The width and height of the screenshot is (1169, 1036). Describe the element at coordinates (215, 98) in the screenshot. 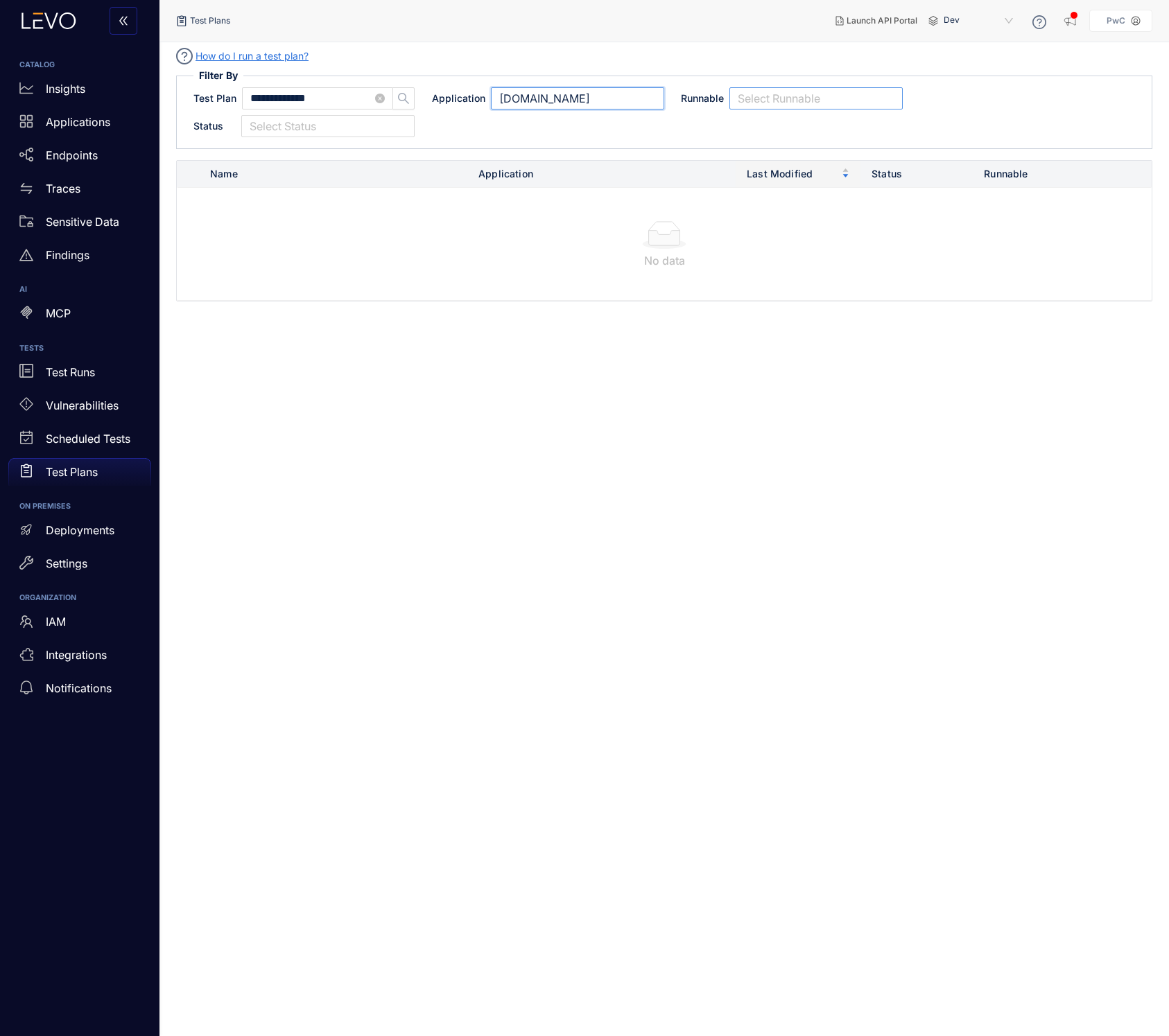

I see `span: Test Plan` at that location.